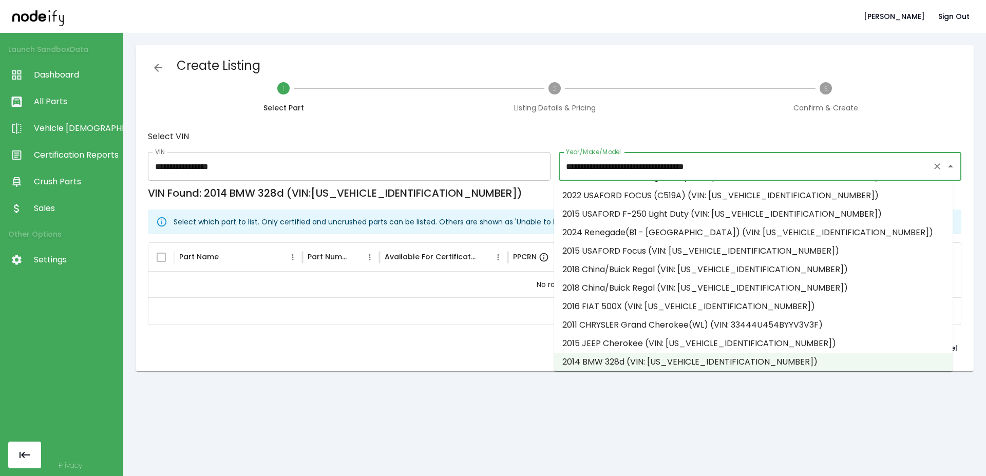 The width and height of the screenshot is (986, 476). What do you see at coordinates (283, 108) in the screenshot?
I see `span: Select Part` at bounding box center [283, 108].